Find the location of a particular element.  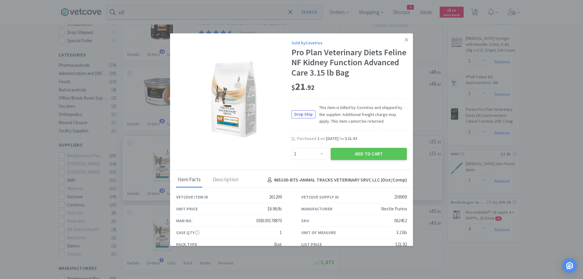

div: Unit Price is located at coordinates (187, 209).